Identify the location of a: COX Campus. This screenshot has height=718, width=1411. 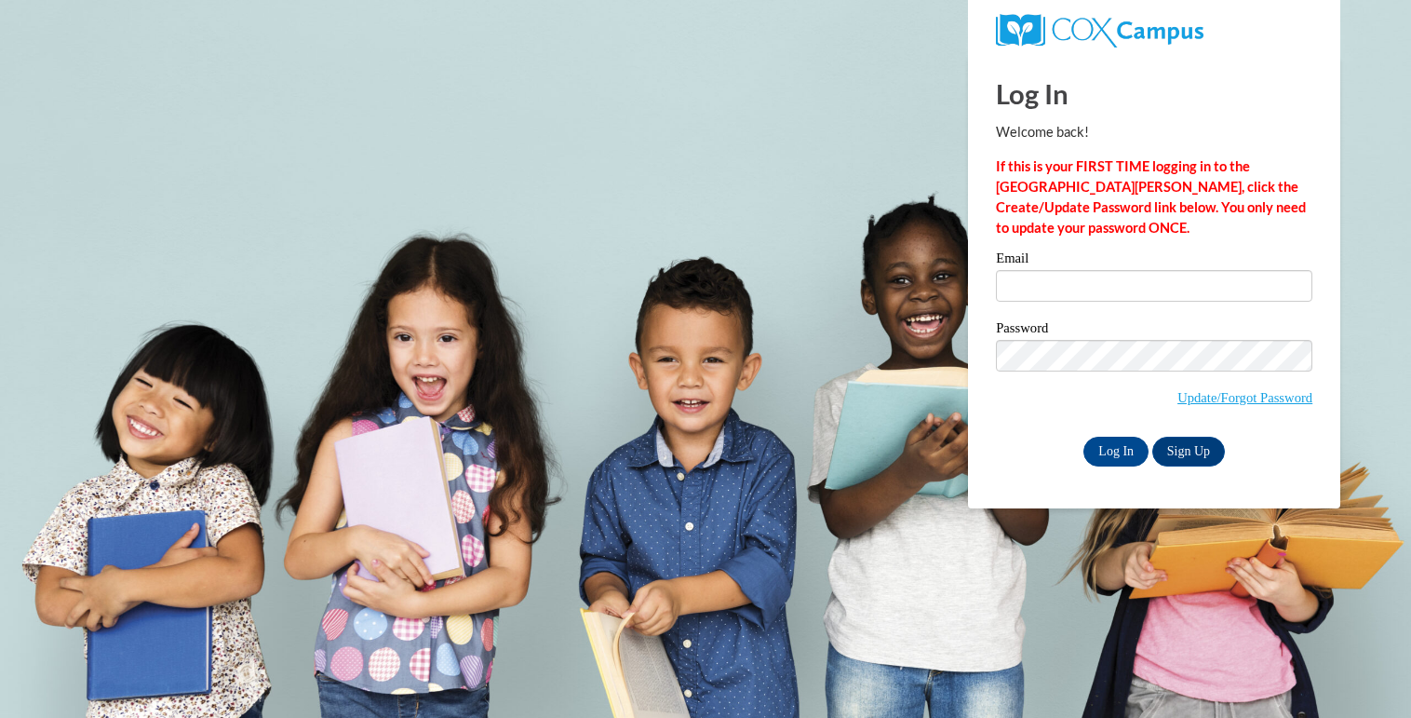
(1099, 29).